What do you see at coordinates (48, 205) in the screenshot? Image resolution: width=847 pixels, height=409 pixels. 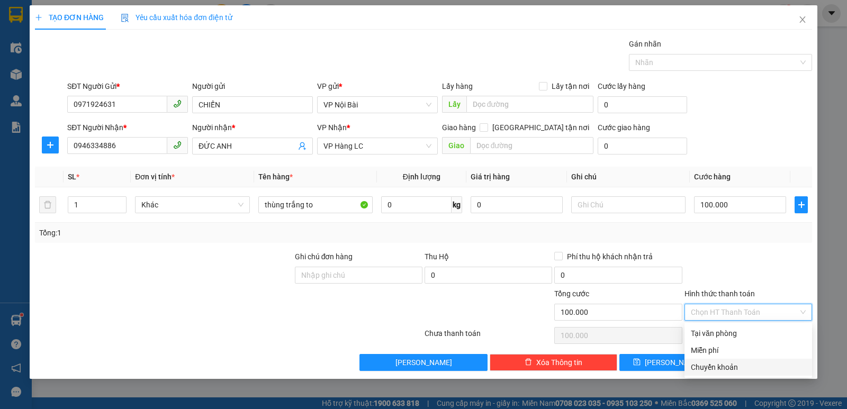 I see `button: delete` at bounding box center [48, 205].